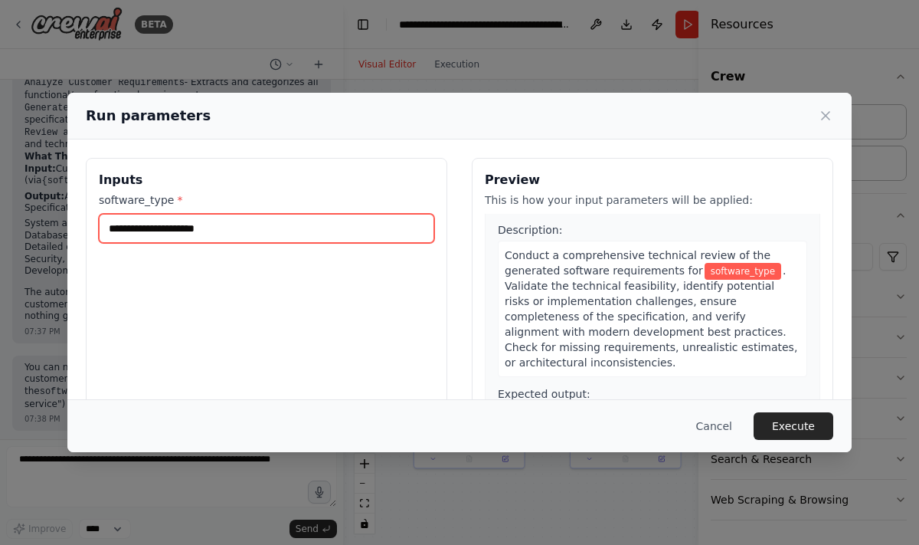 The width and height of the screenshot is (919, 545). What do you see at coordinates (148, 116) in the screenshot?
I see `h2: Run parameters` at bounding box center [148, 116].